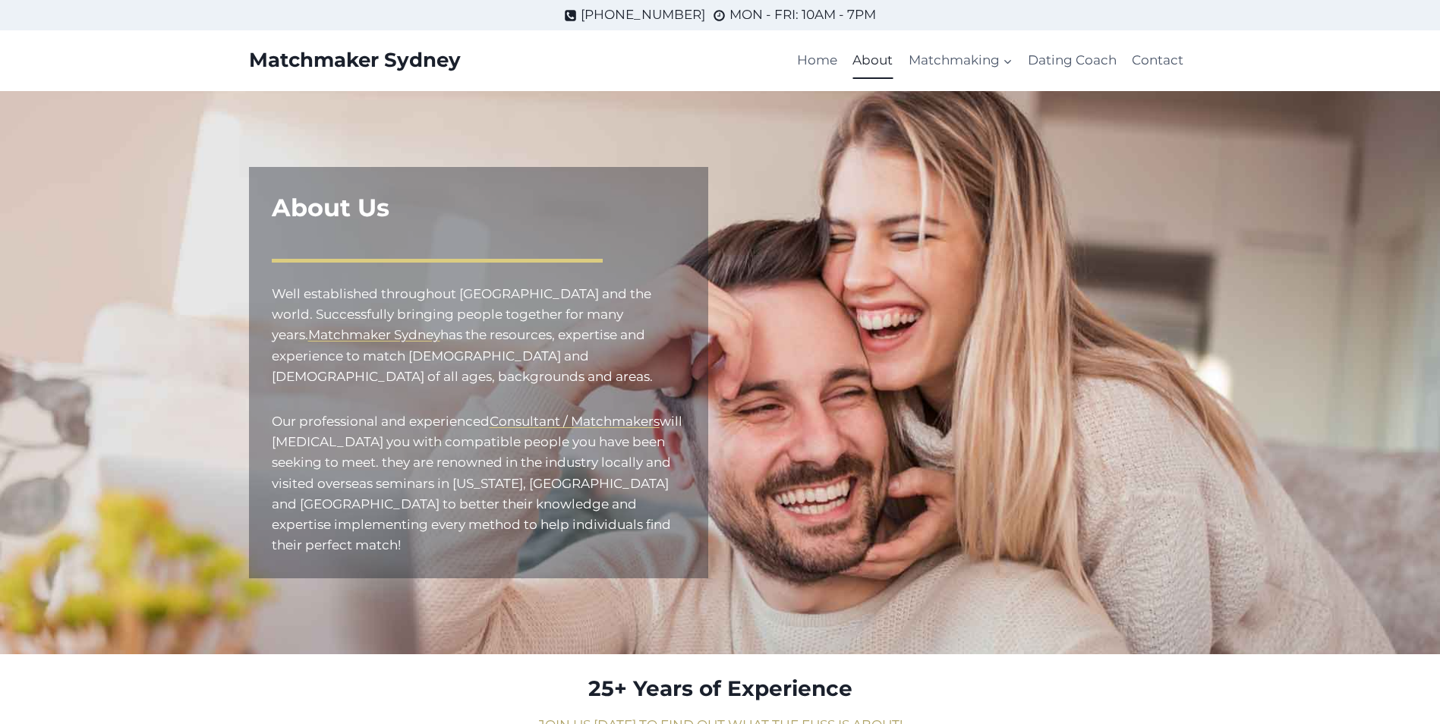  What do you see at coordinates (720, 689) in the screenshot?
I see `h2: 25+ Years of Experience` at bounding box center [720, 689].